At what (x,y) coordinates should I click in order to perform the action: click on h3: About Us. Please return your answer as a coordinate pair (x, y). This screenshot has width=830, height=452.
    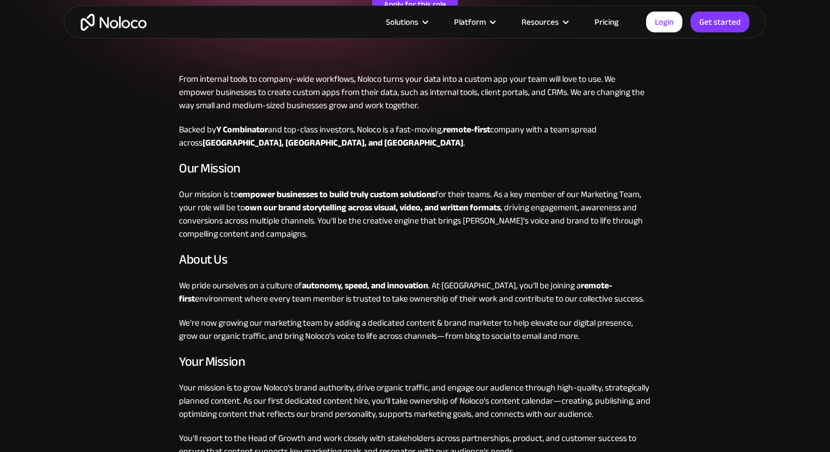
    Looking at the image, I should click on (415, 260).